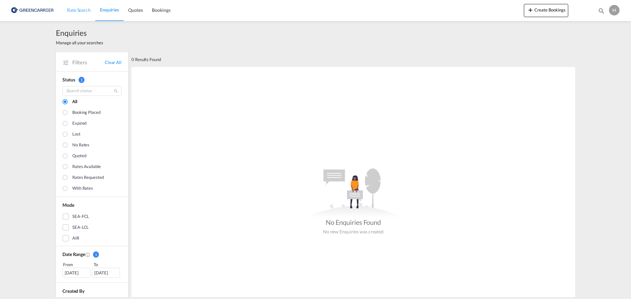 This screenshot has width=631, height=299. What do you see at coordinates (79, 124) in the screenshot?
I see `div: Expired` at bounding box center [79, 124].